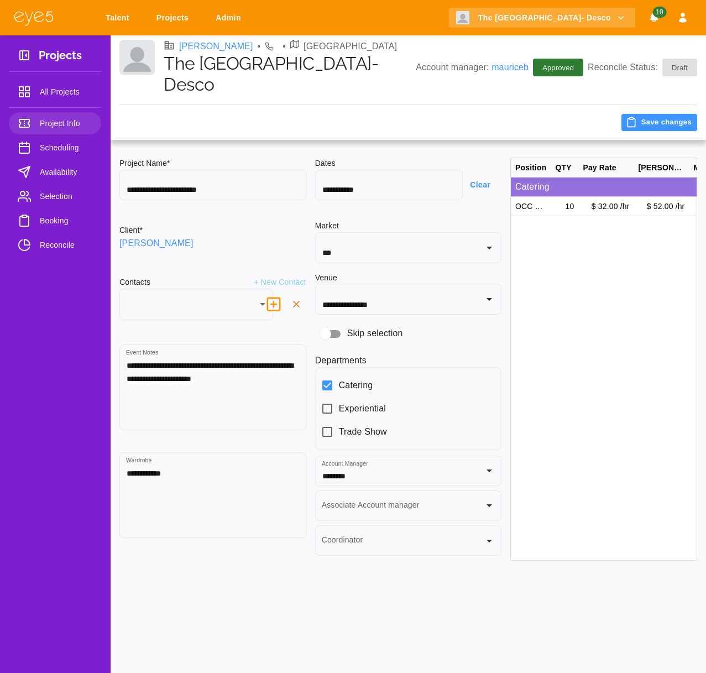 Image resolution: width=706 pixels, height=673 pixels. Describe the element at coordinates (472, 67) in the screenshot. I see `p: Account manager:` at that location.